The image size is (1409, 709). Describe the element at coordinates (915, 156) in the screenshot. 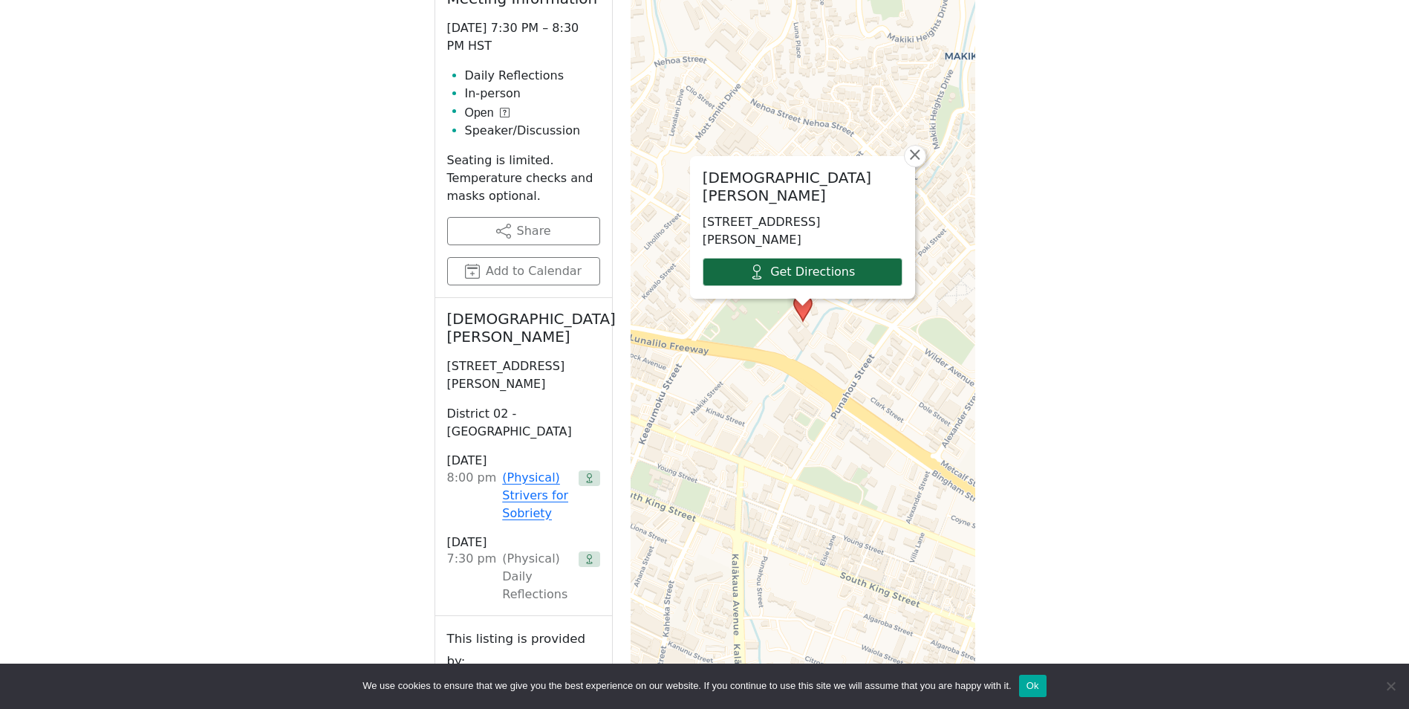

I see `a: Close popup` at that location.